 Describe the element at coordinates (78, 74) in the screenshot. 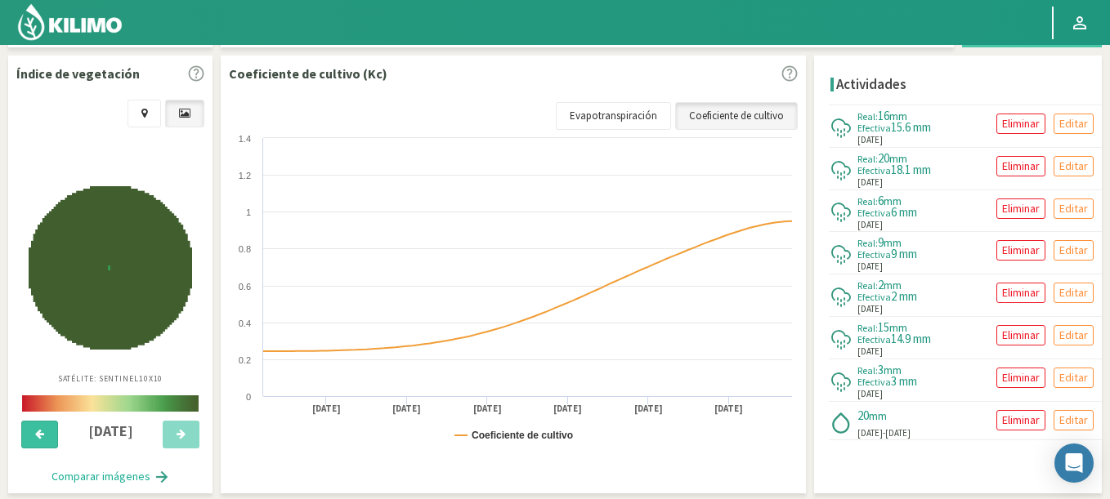

I see `p: Índice de vegetación` at that location.